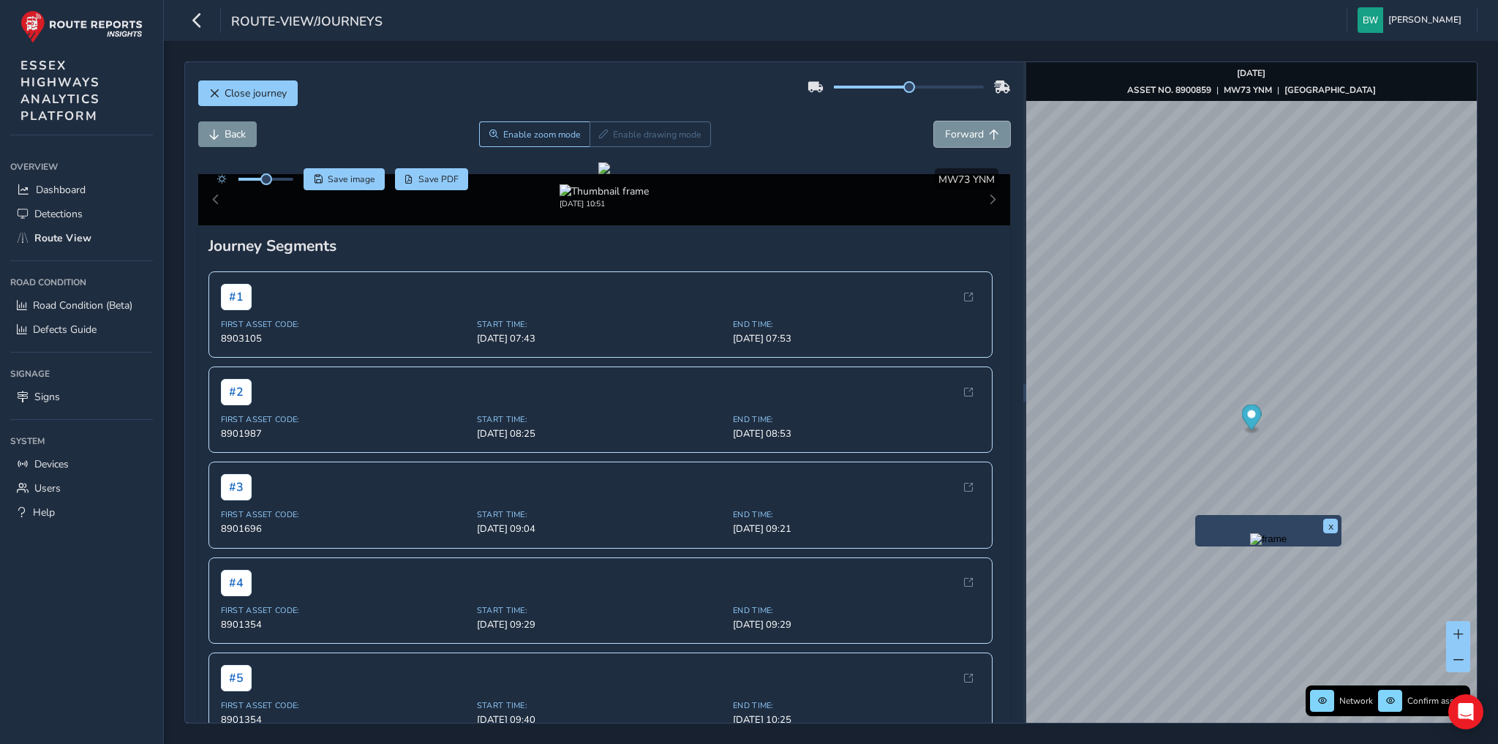  What do you see at coordinates (64, 329) in the screenshot?
I see `span: Defects Guide` at bounding box center [64, 329].